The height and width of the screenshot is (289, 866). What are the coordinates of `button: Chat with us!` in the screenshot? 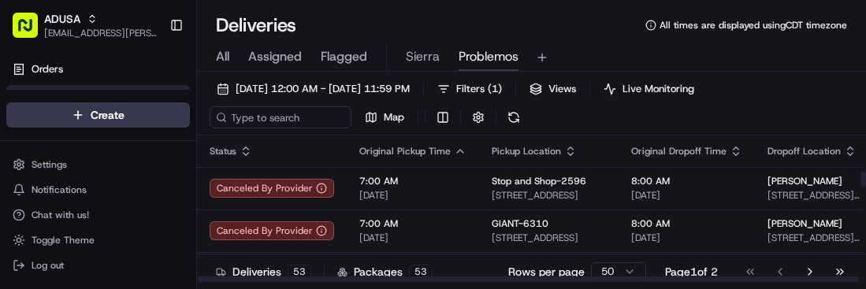 It's located at (98, 215).